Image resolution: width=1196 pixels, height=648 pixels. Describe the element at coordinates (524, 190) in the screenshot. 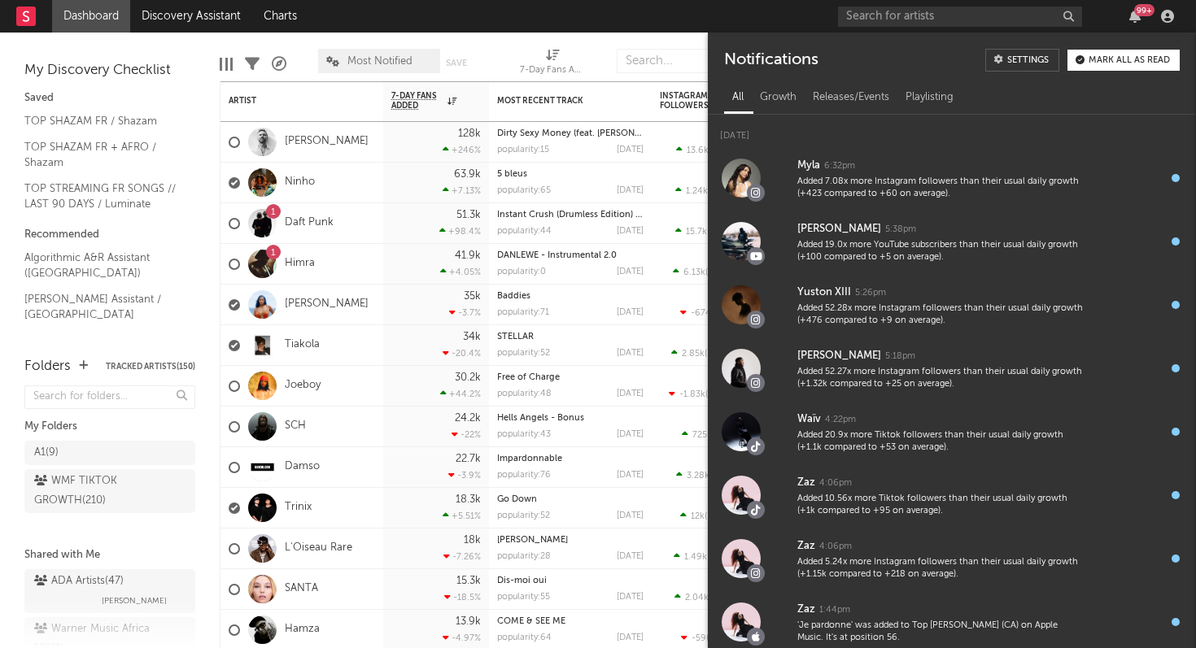

I see `div: popularity: 65` at that location.